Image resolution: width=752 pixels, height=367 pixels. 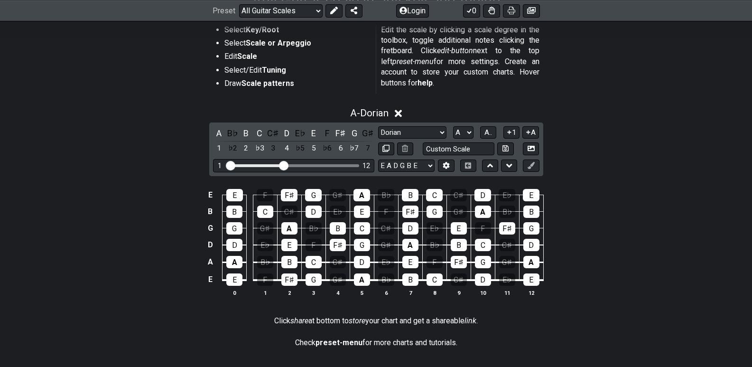 What do you see at coordinates (483, 292) in the screenshot?
I see `th: 10` at bounding box center [483, 292].